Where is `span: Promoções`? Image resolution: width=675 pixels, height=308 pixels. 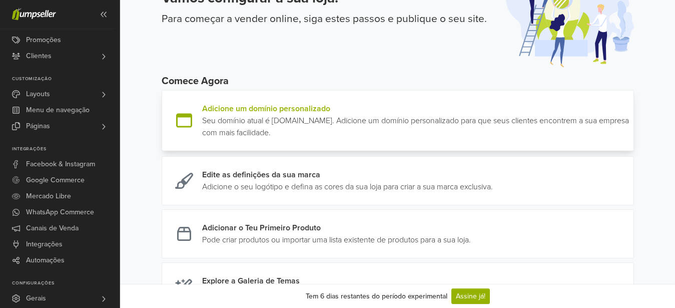 span: Promoções is located at coordinates (44, 40).